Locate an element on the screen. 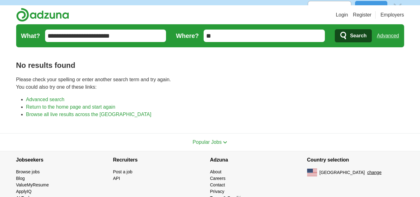 The width and height of the screenshot is (420, 197). span: Popular Jobs is located at coordinates (207, 142).